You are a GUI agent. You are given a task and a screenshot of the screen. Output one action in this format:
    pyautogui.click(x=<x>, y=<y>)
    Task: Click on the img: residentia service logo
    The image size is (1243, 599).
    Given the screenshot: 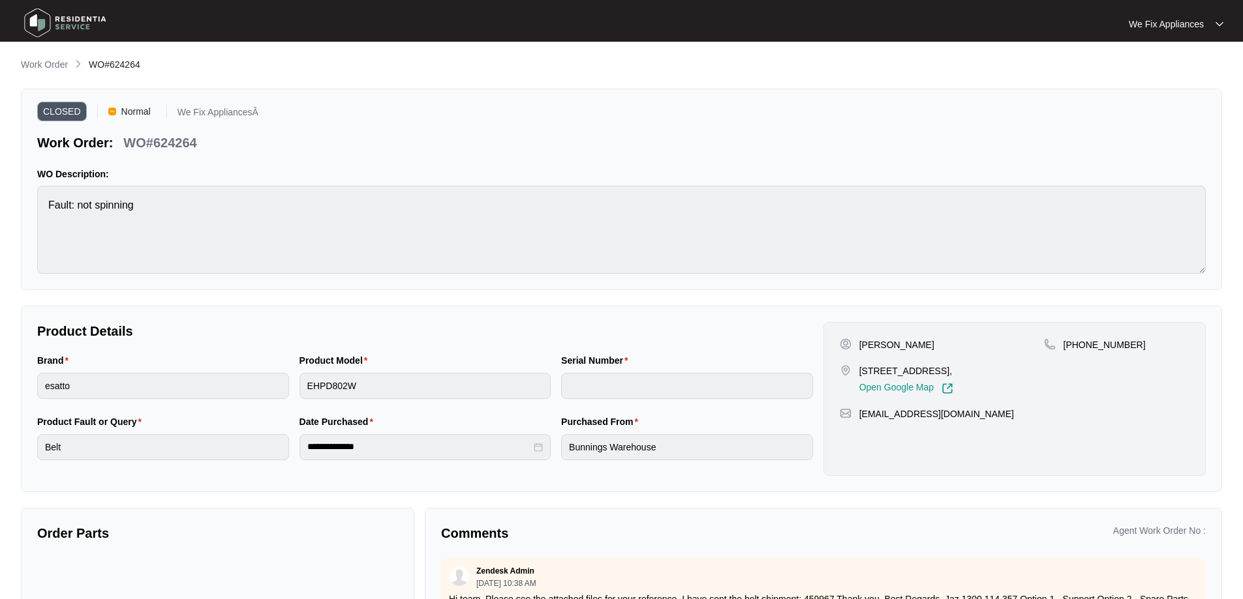 What is the action you would take?
    pyautogui.click(x=65, y=23)
    